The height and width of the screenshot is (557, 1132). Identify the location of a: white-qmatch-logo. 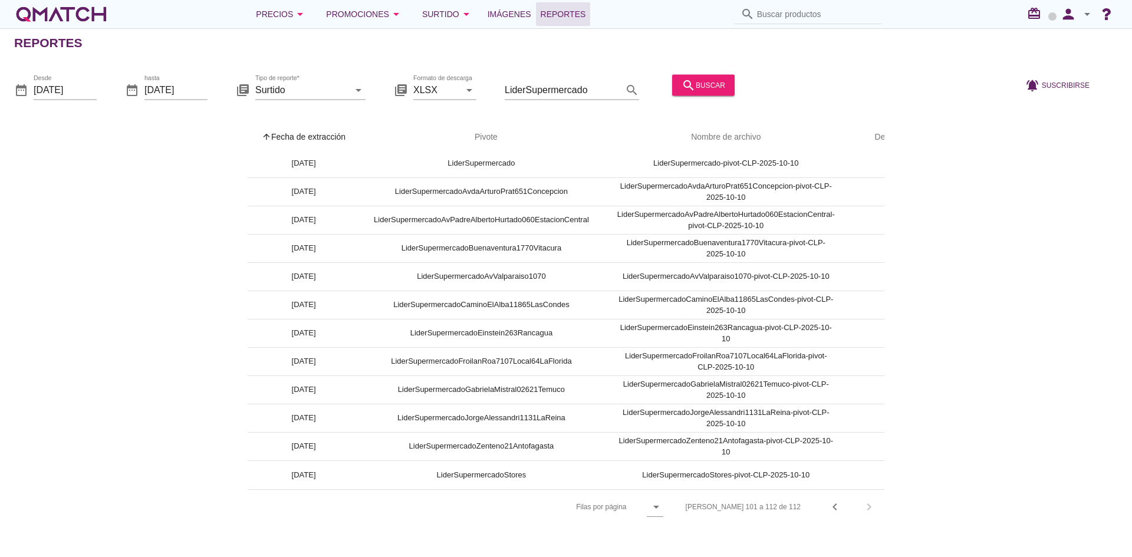
(61, 14).